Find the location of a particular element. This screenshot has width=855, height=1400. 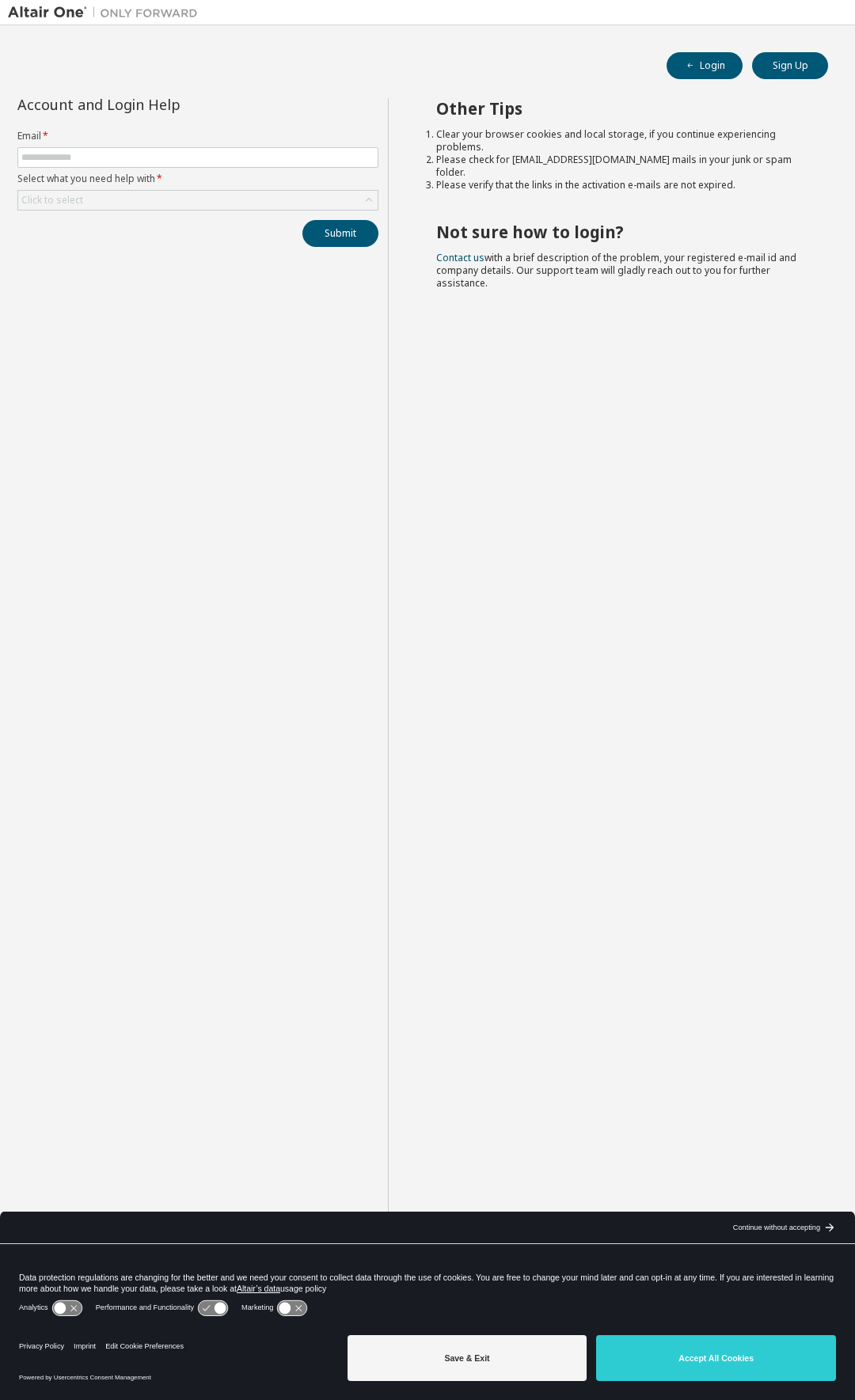

label: Select what you need help with is located at coordinates (198, 179).